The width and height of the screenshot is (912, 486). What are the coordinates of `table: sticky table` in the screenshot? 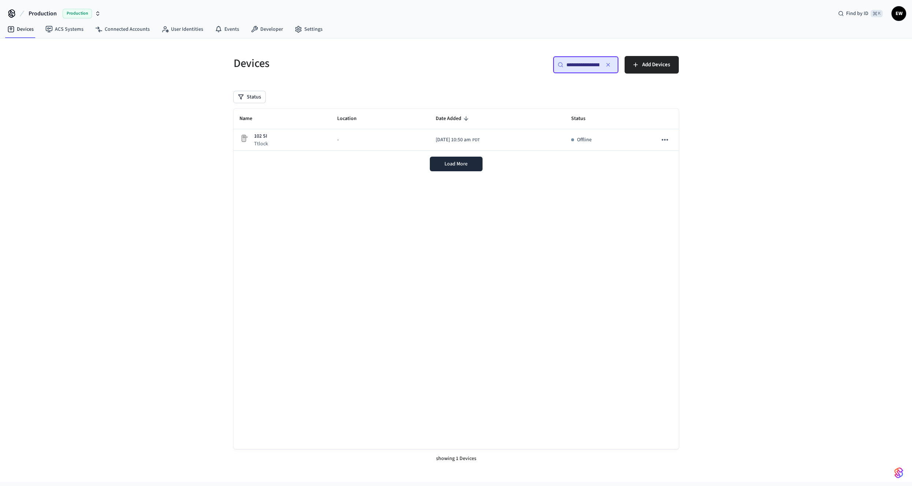 It's located at (456, 130).